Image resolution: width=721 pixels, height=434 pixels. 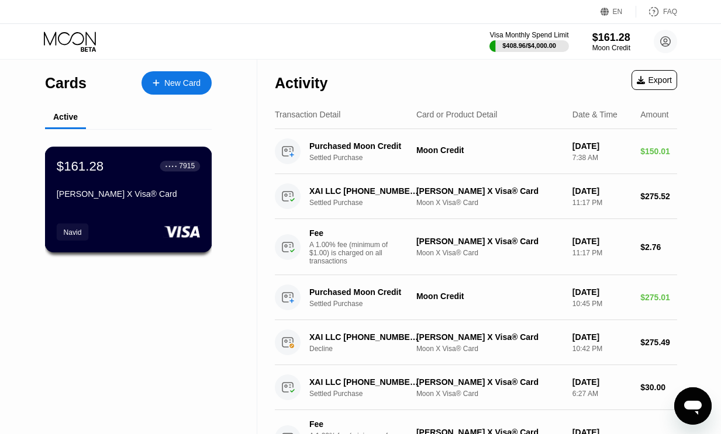 What do you see at coordinates (658, 387) in the screenshot?
I see `div: $30.00` at bounding box center [658, 387].